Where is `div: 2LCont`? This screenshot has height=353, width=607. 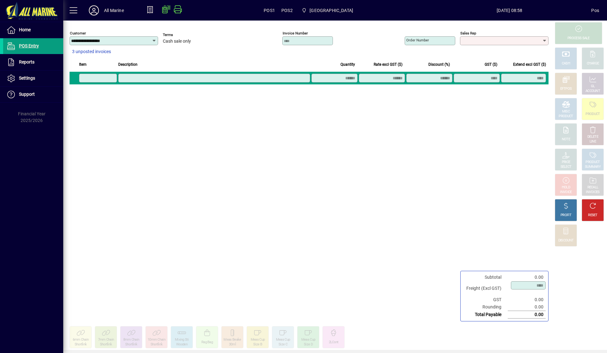 div: 2LCont is located at coordinates (333, 342).